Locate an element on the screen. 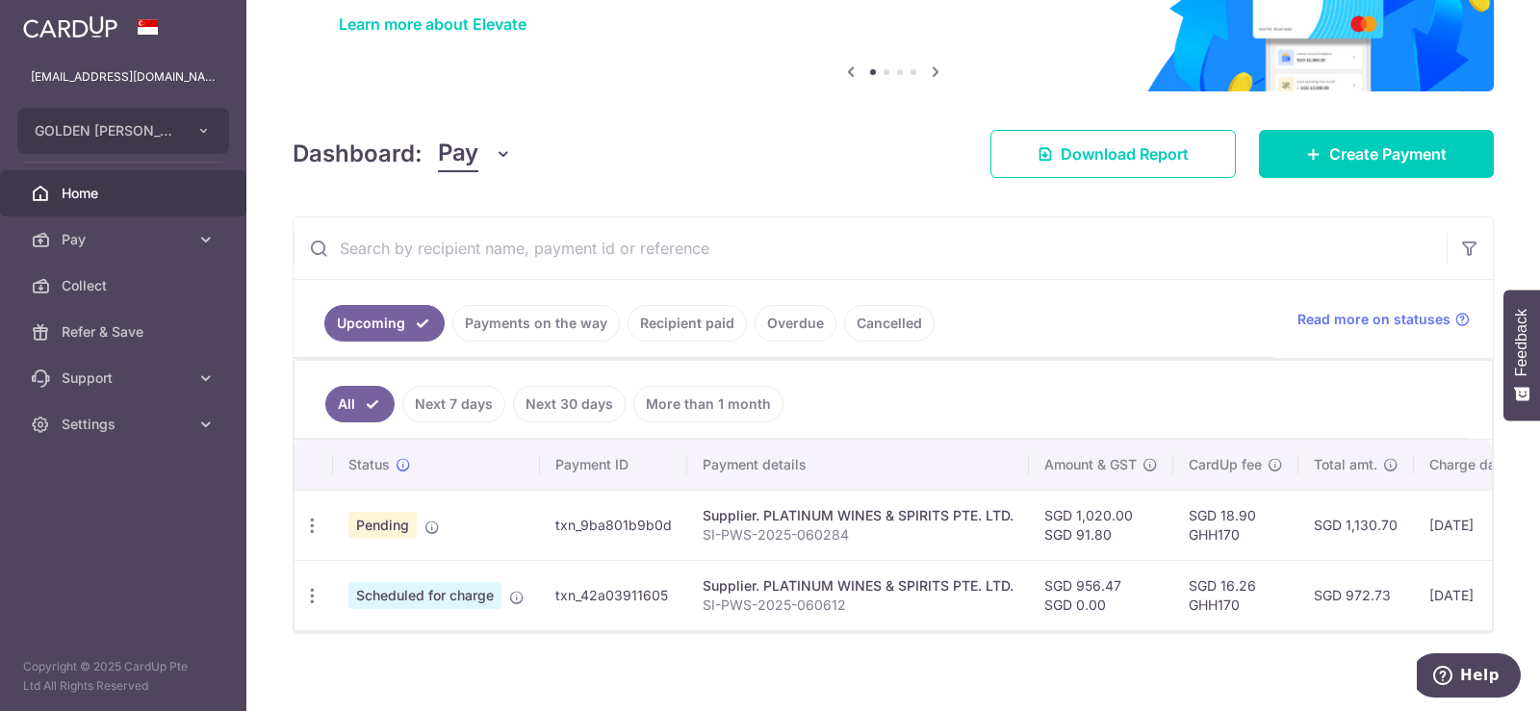 Image resolution: width=1540 pixels, height=711 pixels. td: SGD 18.90 GHH170 is located at coordinates (1236, 525).